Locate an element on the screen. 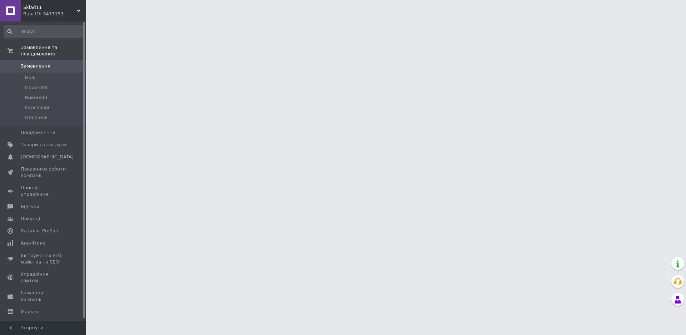 The image size is (686, 335). span: Інструменти веб-майстра та SEO is located at coordinates (43, 259).